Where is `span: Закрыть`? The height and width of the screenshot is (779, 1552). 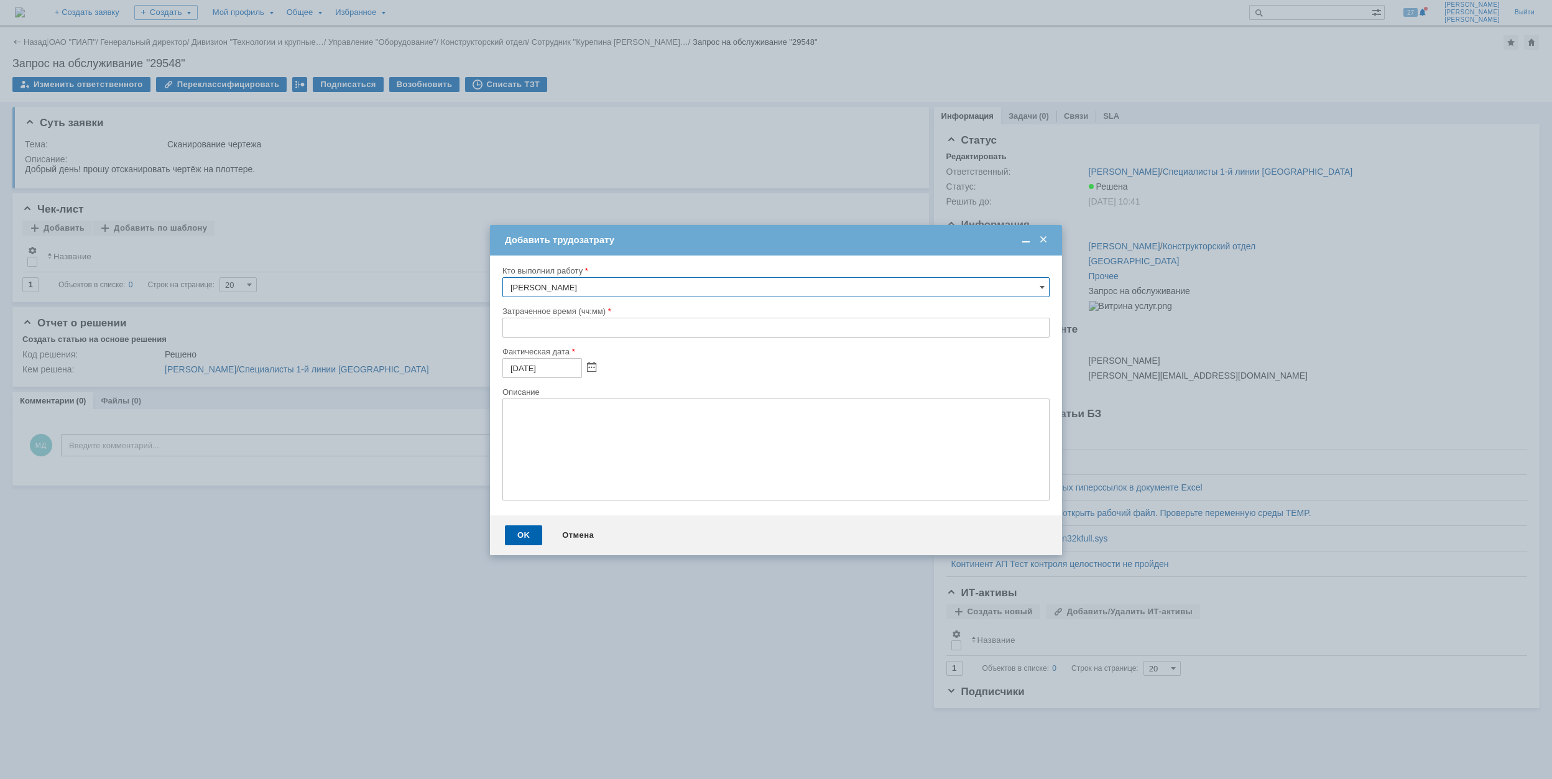
span: Закрыть is located at coordinates (1044, 240).